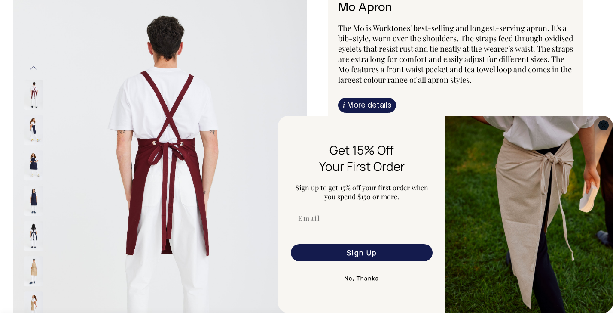 This screenshot has width=613, height=313. I want to click on span: The Mo is Worktones' best-selling and longest-serving apron. It's a bib-style, worn over the shou..., so click(456, 54).